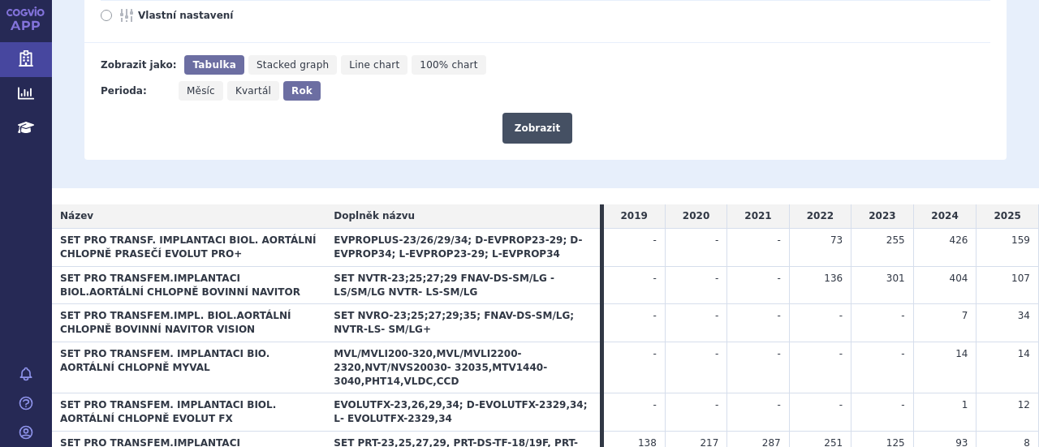 Image resolution: width=1039 pixels, height=447 pixels. What do you see at coordinates (138, 65) in the screenshot?
I see `div: Zobrazit jako:` at bounding box center [138, 65].